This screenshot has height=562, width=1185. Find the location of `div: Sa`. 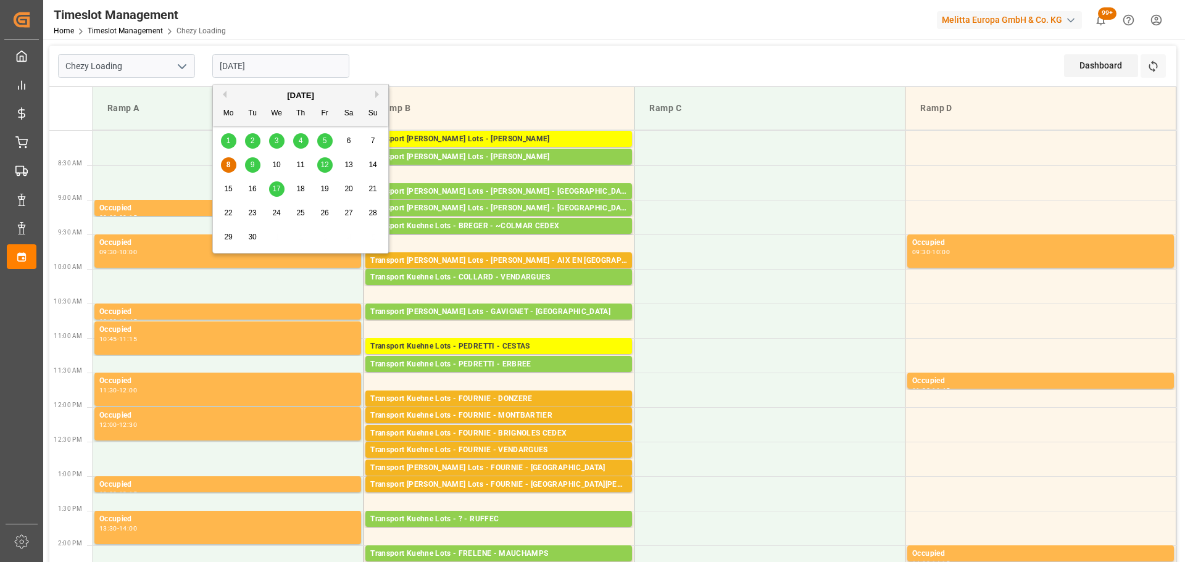

div: Sa is located at coordinates (349, 114).